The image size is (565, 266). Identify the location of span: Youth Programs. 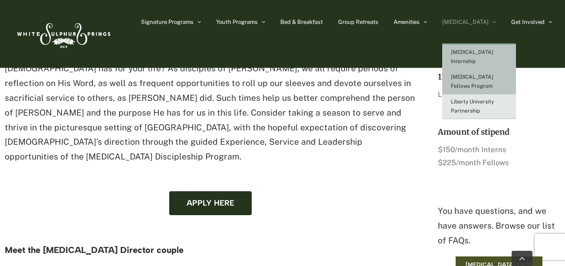
(237, 22).